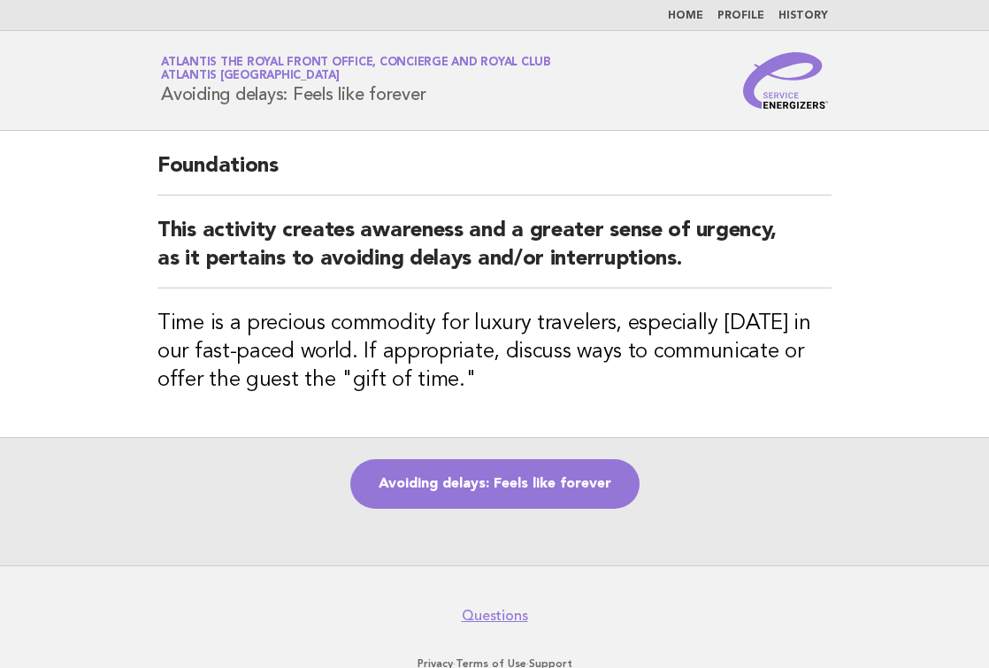 The height and width of the screenshot is (668, 989). What do you see at coordinates (494, 484) in the screenshot?
I see `a: Avoiding delays: Feels like forever` at bounding box center [494, 484].